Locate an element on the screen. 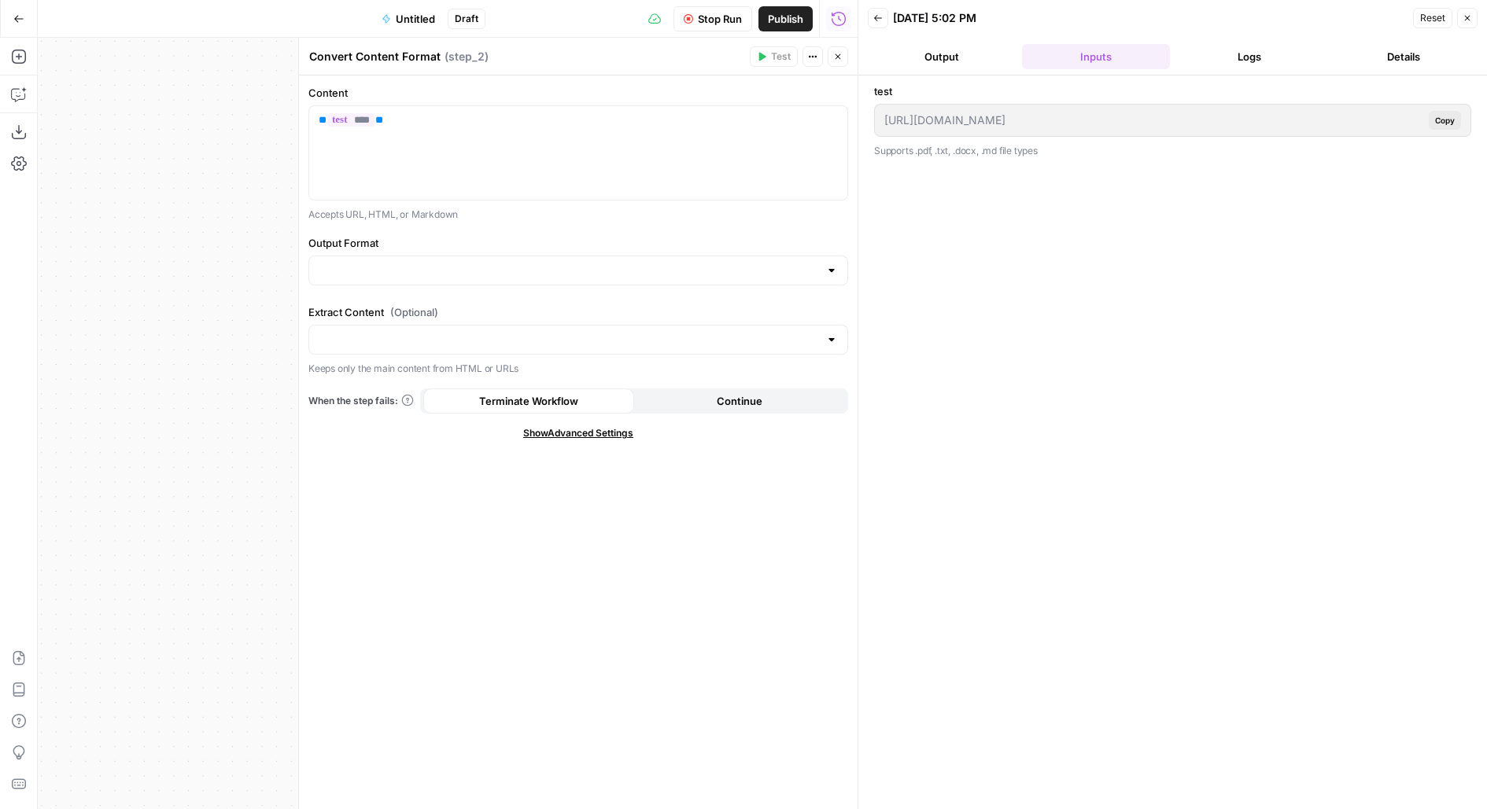 Image resolution: width=1487 pixels, height=809 pixels. span: ( step_2 ) is located at coordinates (466, 57).